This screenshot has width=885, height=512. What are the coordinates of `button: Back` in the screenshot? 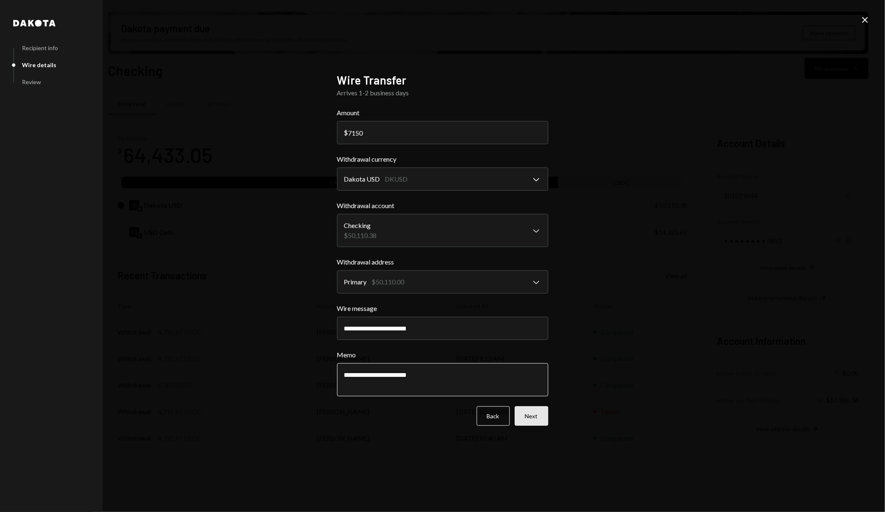 It's located at (493, 415).